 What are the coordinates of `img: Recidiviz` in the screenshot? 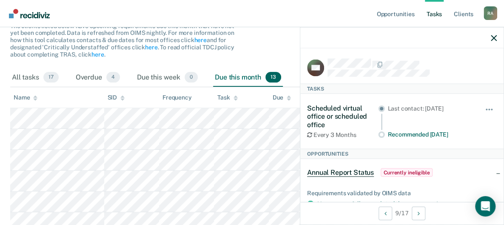 It's located at (29, 14).